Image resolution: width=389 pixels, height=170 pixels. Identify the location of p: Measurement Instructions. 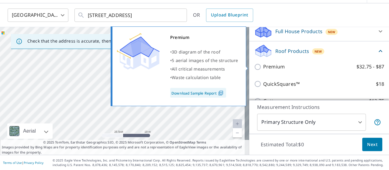
(319, 107).